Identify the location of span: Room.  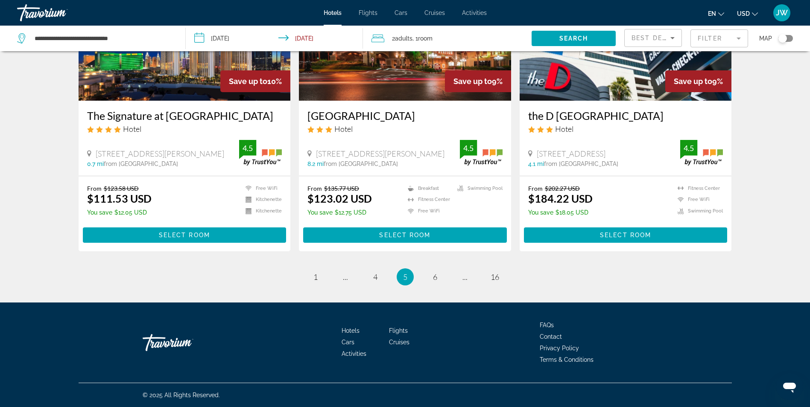
(425, 38).